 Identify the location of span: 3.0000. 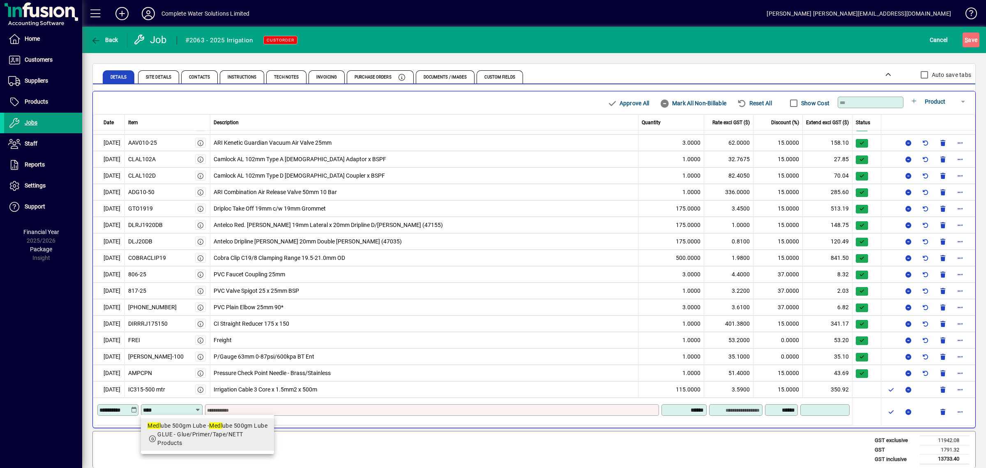
(692, 143).